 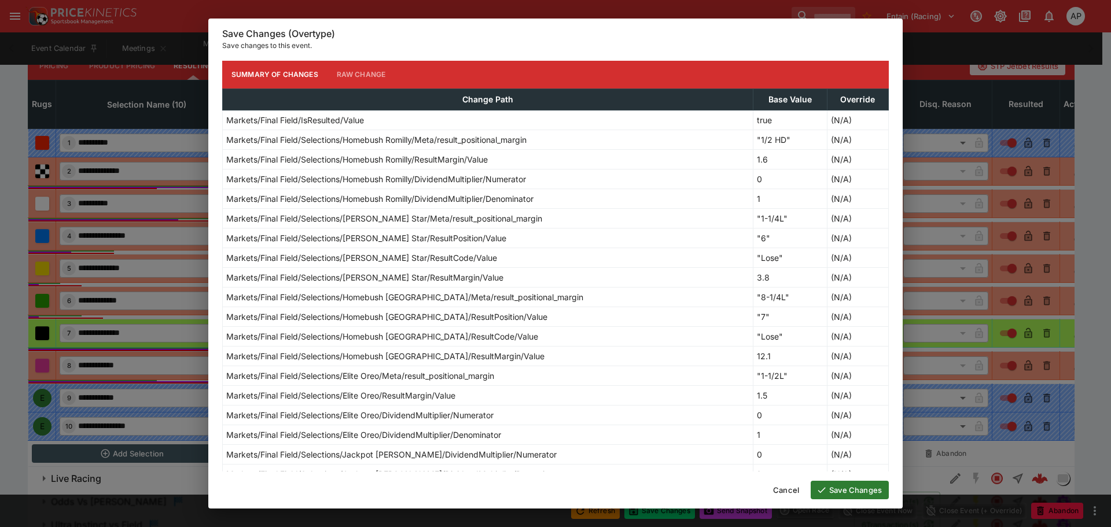 I want to click on button: Cancel, so click(x=786, y=490).